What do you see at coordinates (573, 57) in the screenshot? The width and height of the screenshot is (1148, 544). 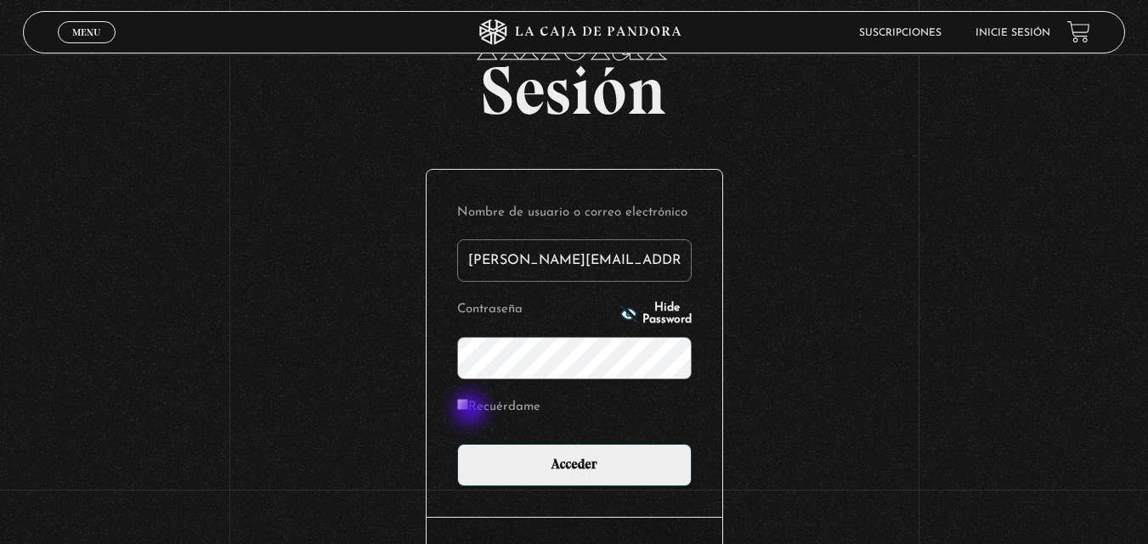 I see `h2: Sesión` at bounding box center [573, 57].